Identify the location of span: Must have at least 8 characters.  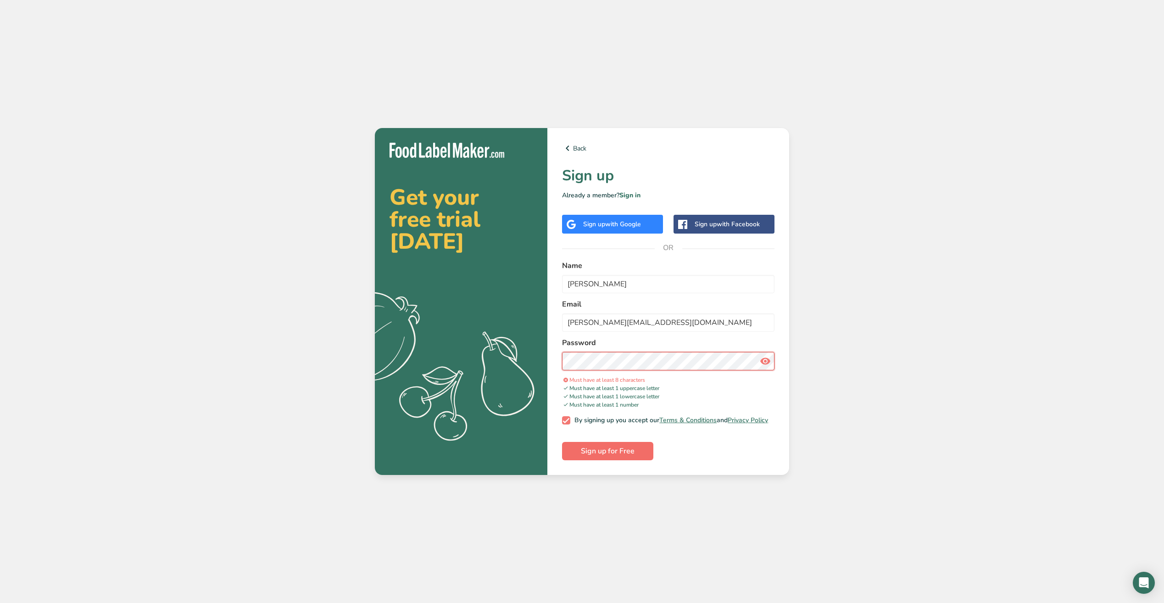
(603, 380).